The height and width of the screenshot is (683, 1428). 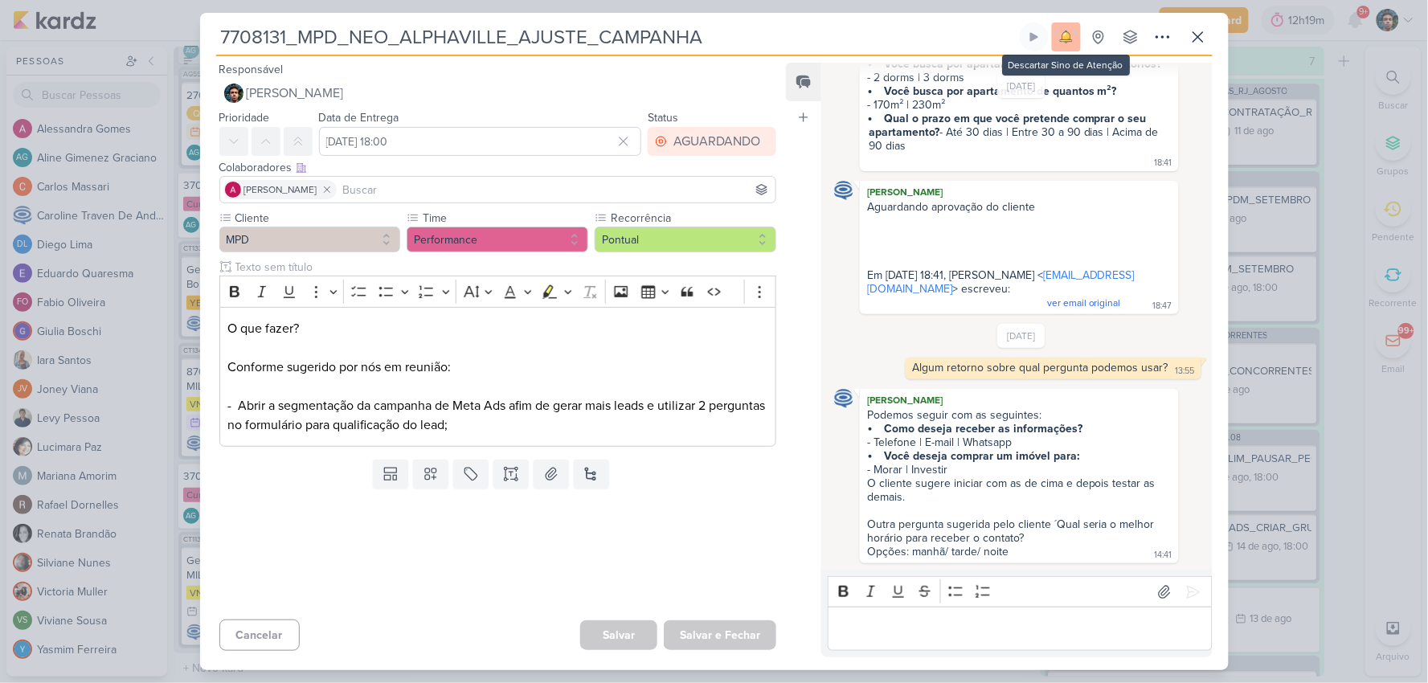 I want to click on div: - 2 dorms | 3 dorms, so click(x=1019, y=77).